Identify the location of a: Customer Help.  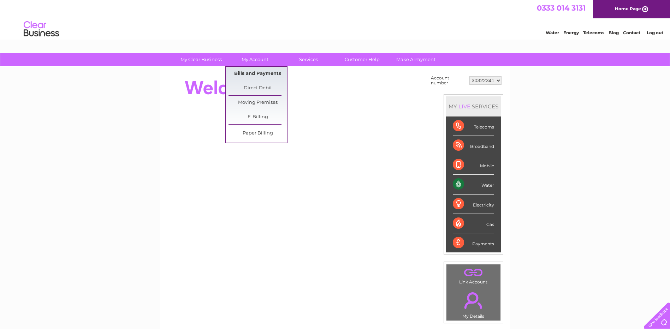
(362, 59).